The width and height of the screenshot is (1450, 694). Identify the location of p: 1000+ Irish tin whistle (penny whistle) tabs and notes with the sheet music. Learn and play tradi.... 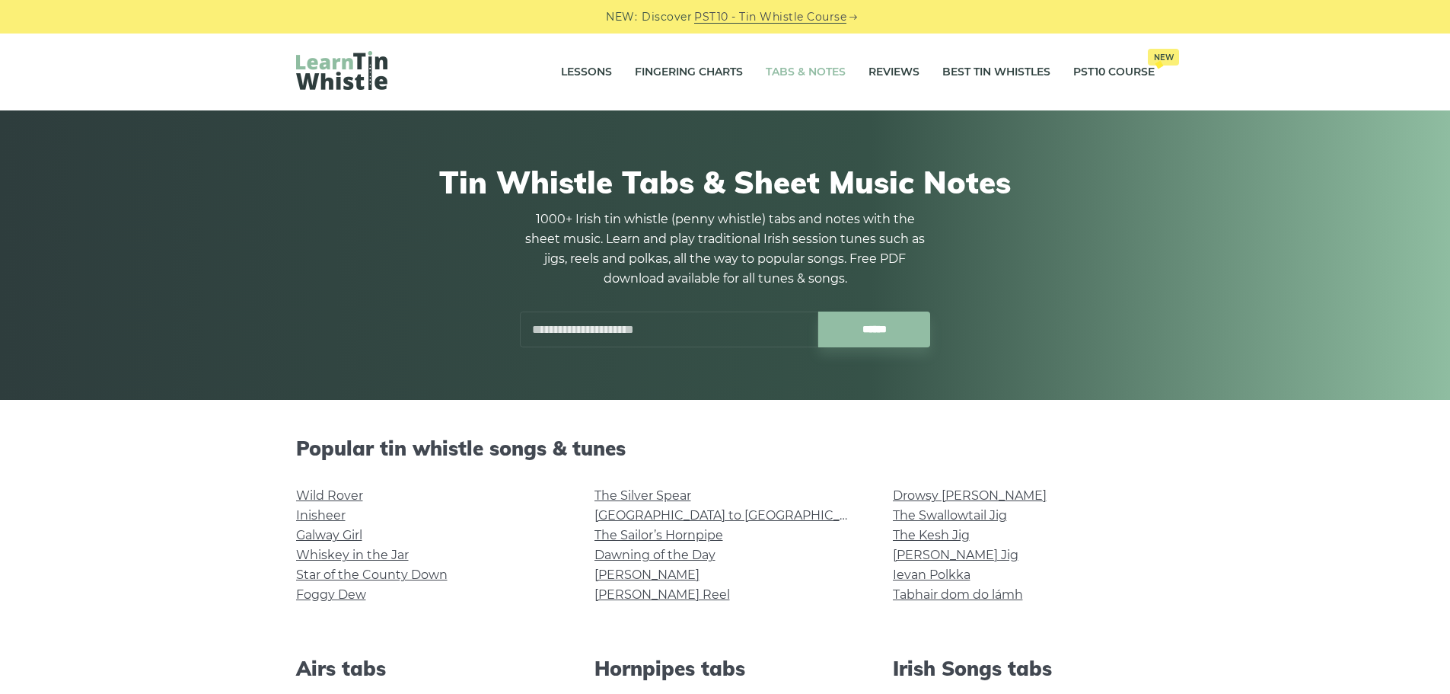
(726, 249).